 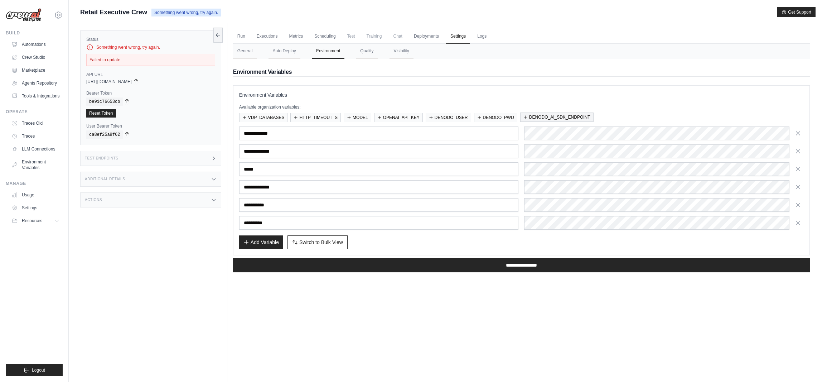 I want to click on button: Environment, so click(x=328, y=51).